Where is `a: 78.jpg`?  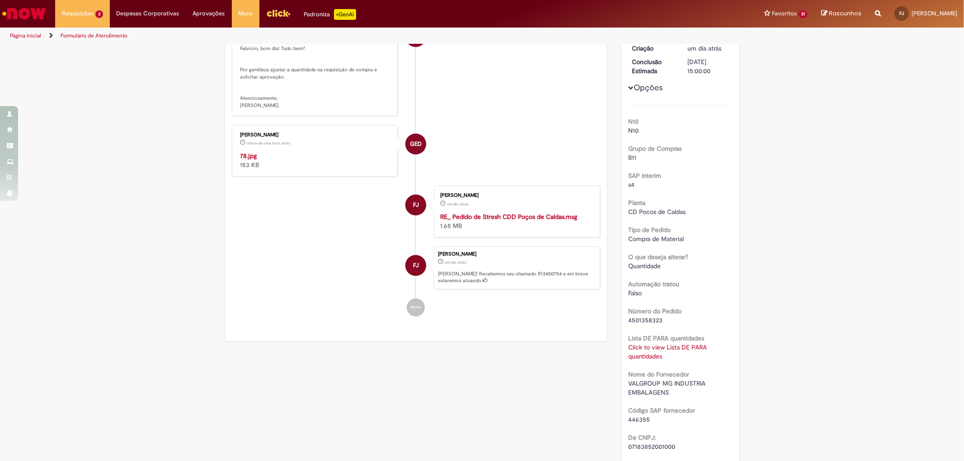
a: 78.jpg is located at coordinates (248, 156).